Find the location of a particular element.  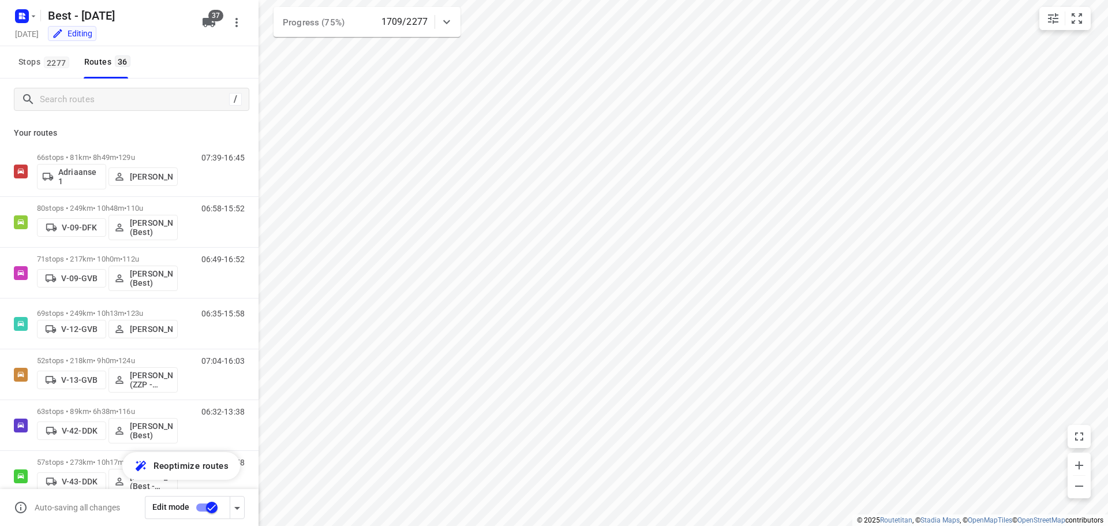

button: More is located at coordinates (237, 23).